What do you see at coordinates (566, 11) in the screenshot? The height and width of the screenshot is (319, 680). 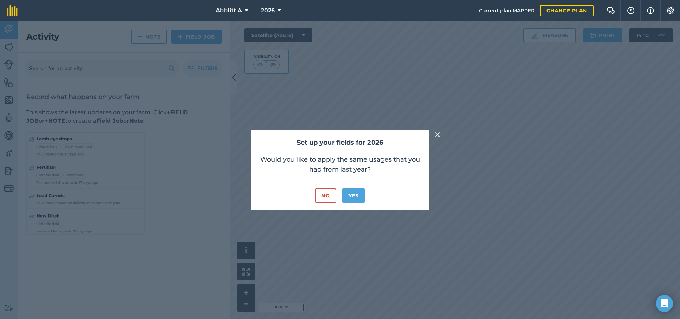 I see `a: Change plan` at bounding box center [566, 11].